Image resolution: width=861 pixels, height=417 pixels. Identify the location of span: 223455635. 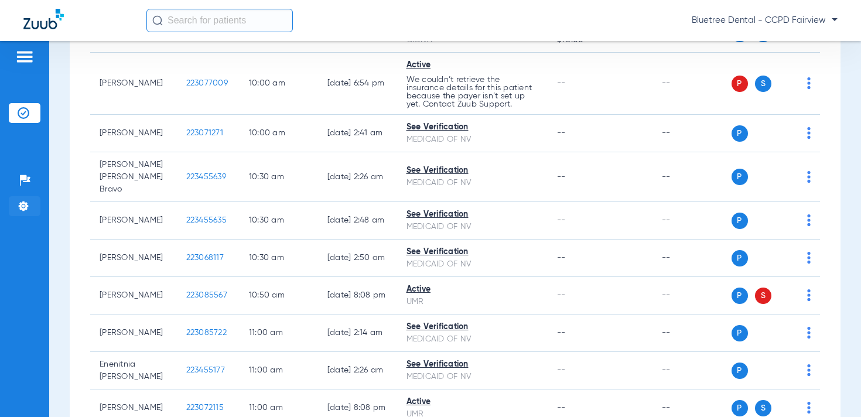
(206, 220).